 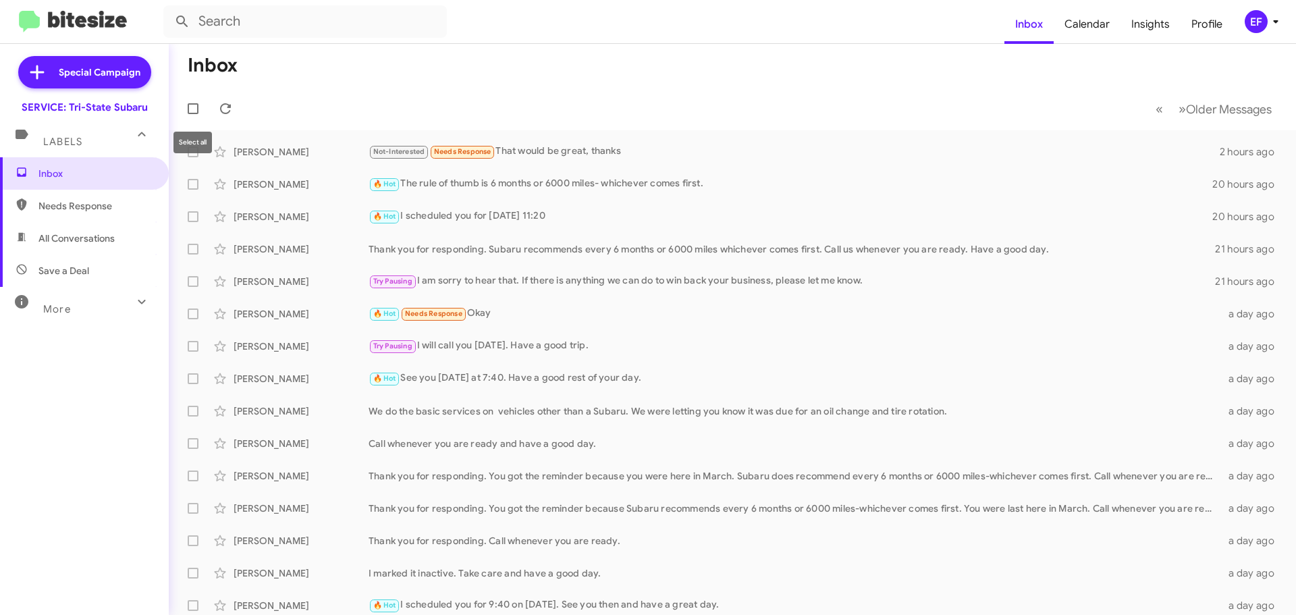 What do you see at coordinates (305, 22) in the screenshot?
I see `input: Search` at bounding box center [305, 22].